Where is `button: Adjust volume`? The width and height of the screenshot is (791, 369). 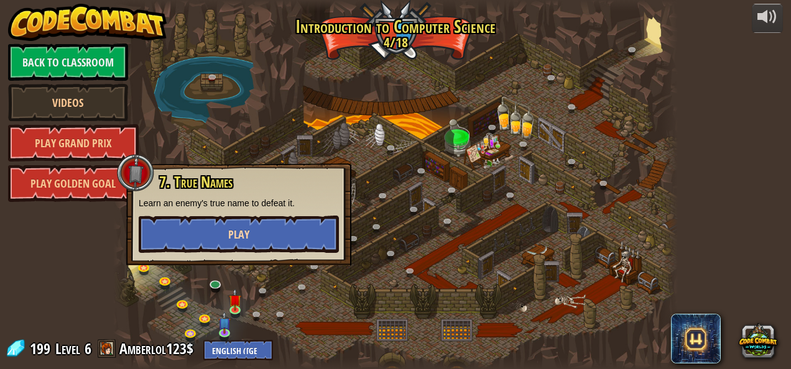
button: Adjust volume is located at coordinates (767, 18).